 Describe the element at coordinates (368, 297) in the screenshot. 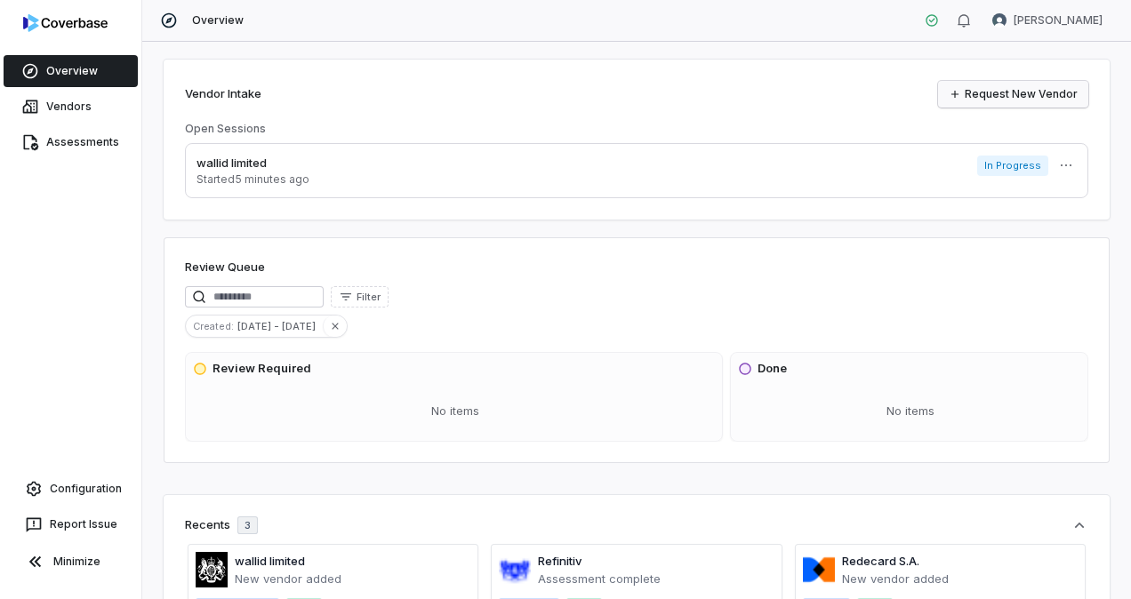

I see `span: Filter` at that location.